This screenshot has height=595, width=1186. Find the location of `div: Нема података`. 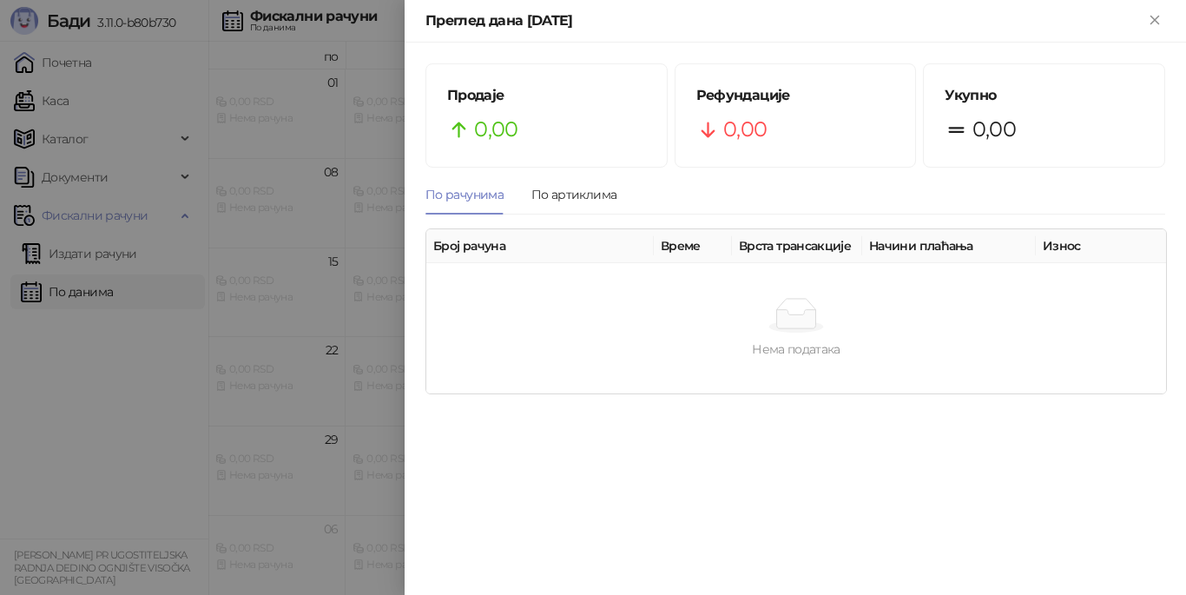

div: Нема података is located at coordinates (796, 349).